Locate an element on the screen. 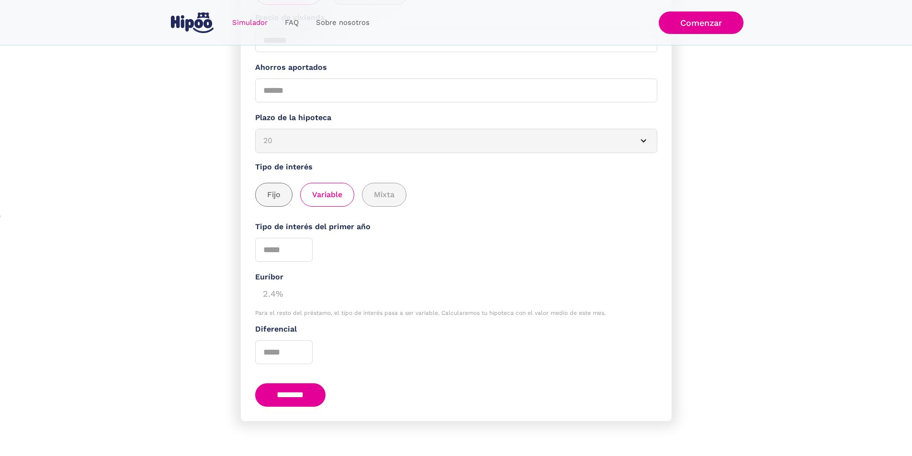 The image size is (912, 456). span: Mixta is located at coordinates (384, 195).